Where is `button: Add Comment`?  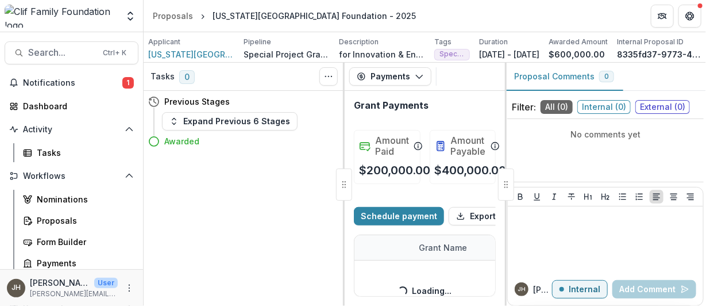 button: Add Comment is located at coordinates (654, 289).